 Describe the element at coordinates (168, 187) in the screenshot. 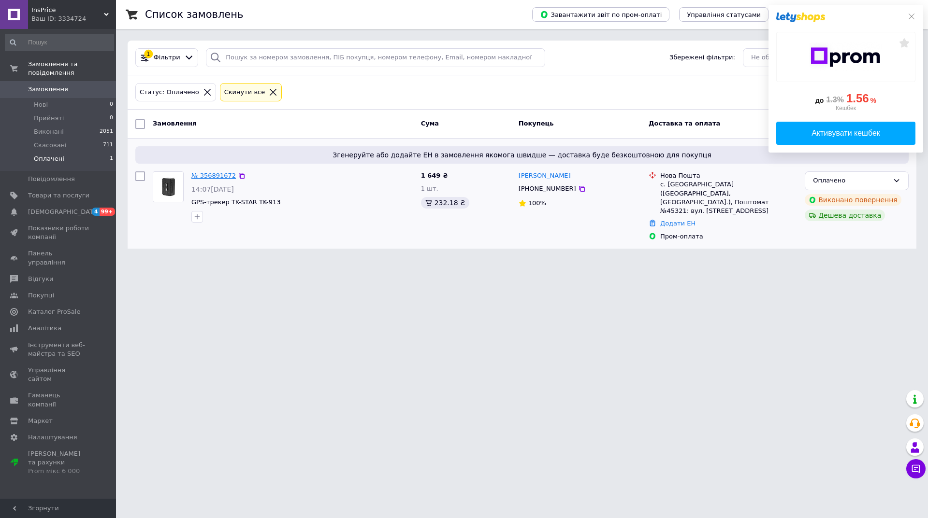

I see `a: Фото товару` at that location.